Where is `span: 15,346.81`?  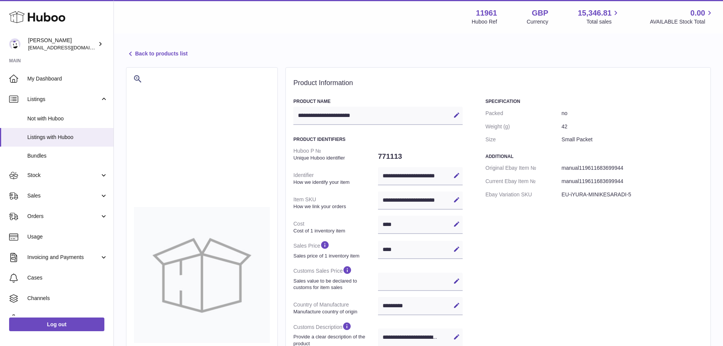 span: 15,346.81 is located at coordinates (594, 13).